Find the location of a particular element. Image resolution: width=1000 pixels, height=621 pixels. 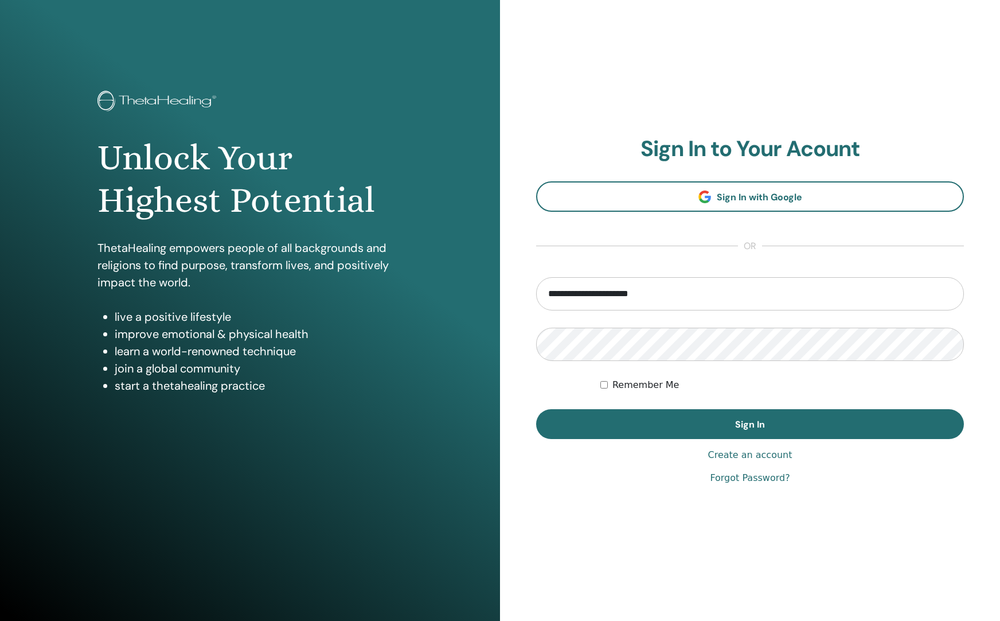

li: join a global community is located at coordinates (258, 368).